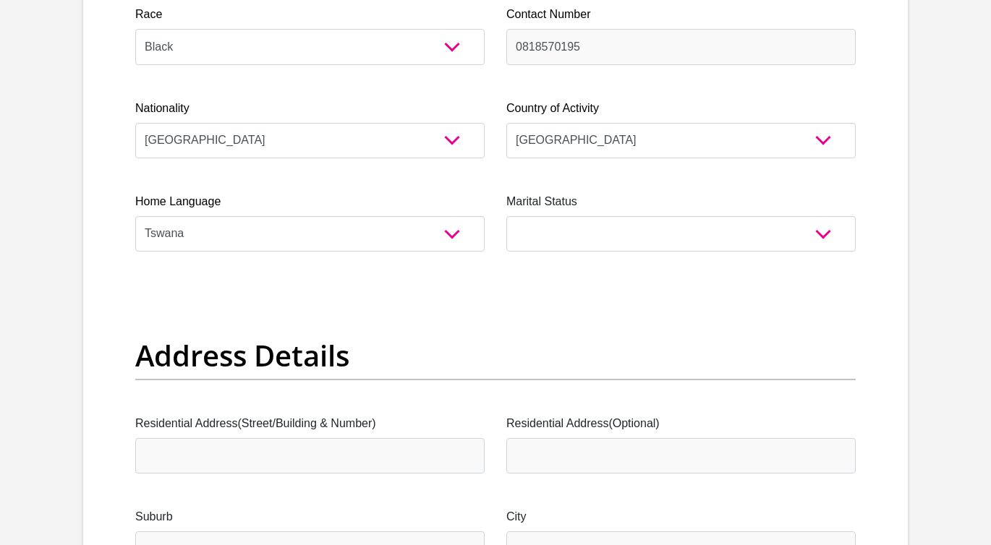 This screenshot has height=545, width=991. What do you see at coordinates (681, 424) in the screenshot?
I see `label: Residential Address(Optional)` at bounding box center [681, 424].